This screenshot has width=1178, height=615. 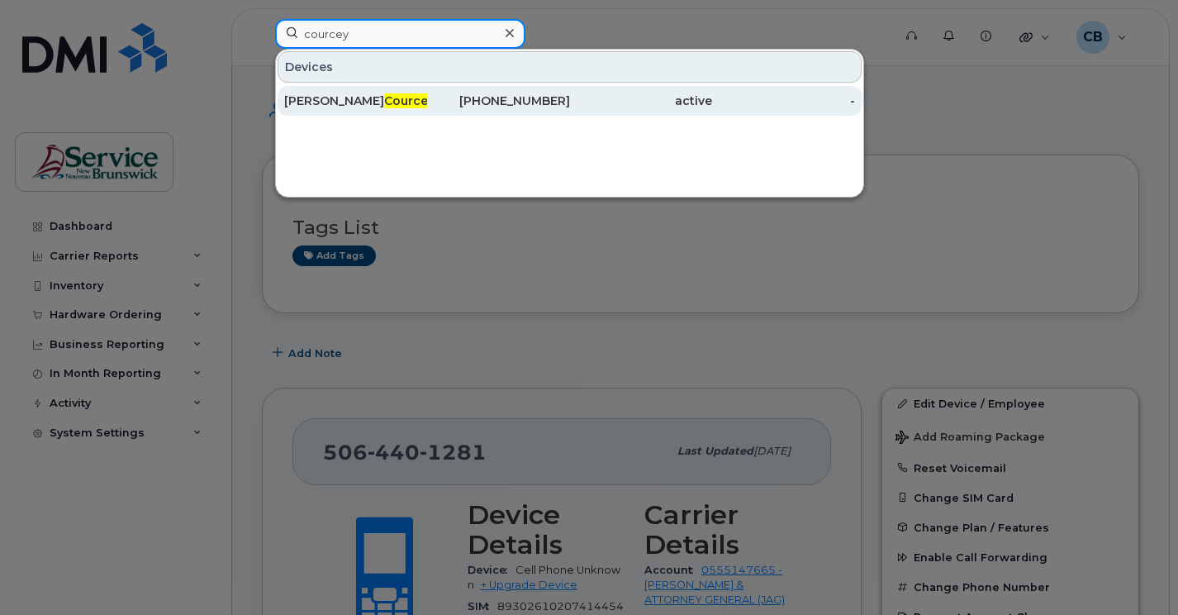 I want to click on div: Devices, so click(x=569, y=67).